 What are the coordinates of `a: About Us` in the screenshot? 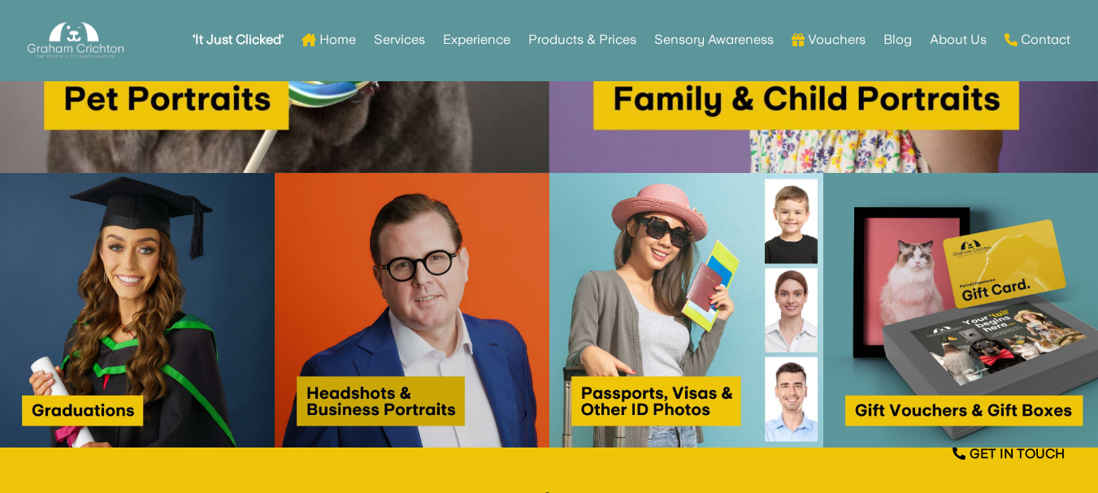 It's located at (958, 40).